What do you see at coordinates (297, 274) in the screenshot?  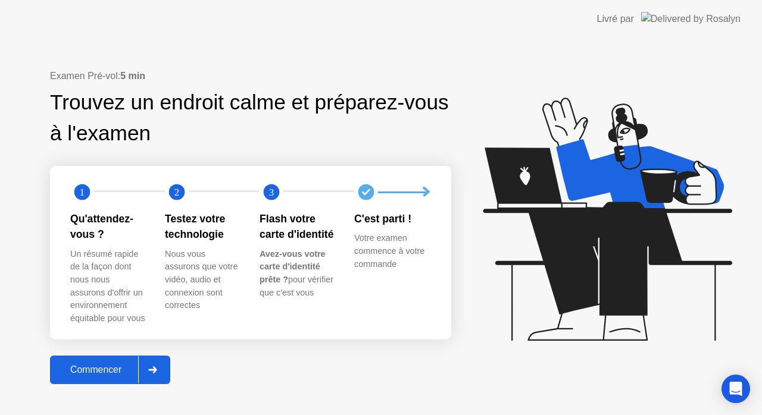 I see `div: pour vérifier que c'est vous` at bounding box center [297, 274].